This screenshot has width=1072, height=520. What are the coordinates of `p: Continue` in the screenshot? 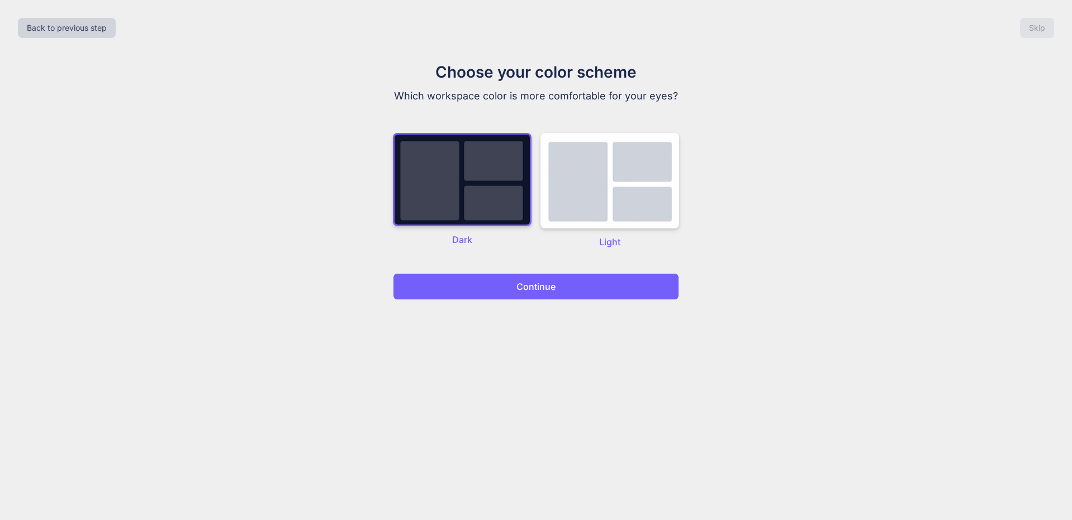 It's located at (536, 287).